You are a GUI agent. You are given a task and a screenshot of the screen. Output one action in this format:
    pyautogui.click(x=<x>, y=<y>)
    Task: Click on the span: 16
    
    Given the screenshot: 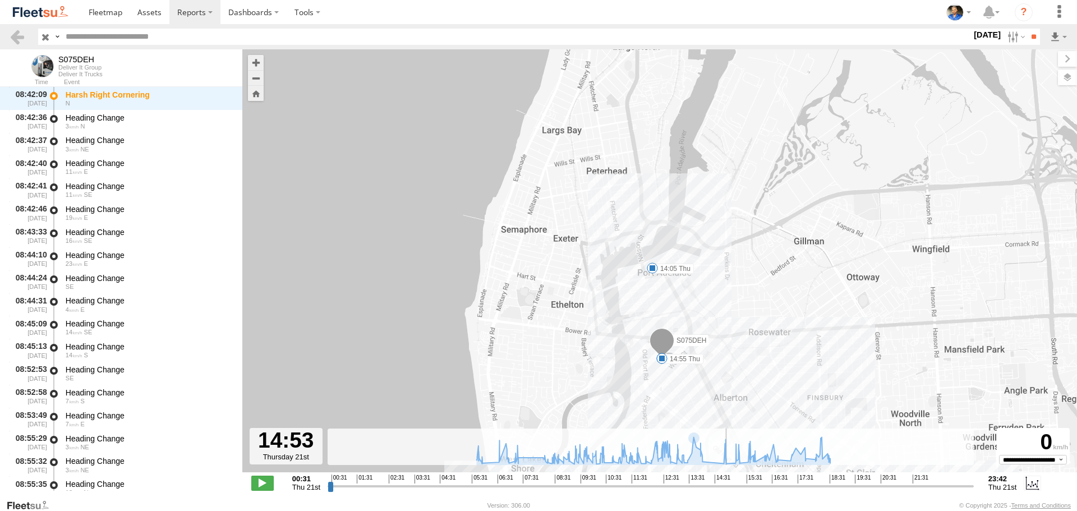 What is the action you would take?
    pyautogui.click(x=74, y=241)
    